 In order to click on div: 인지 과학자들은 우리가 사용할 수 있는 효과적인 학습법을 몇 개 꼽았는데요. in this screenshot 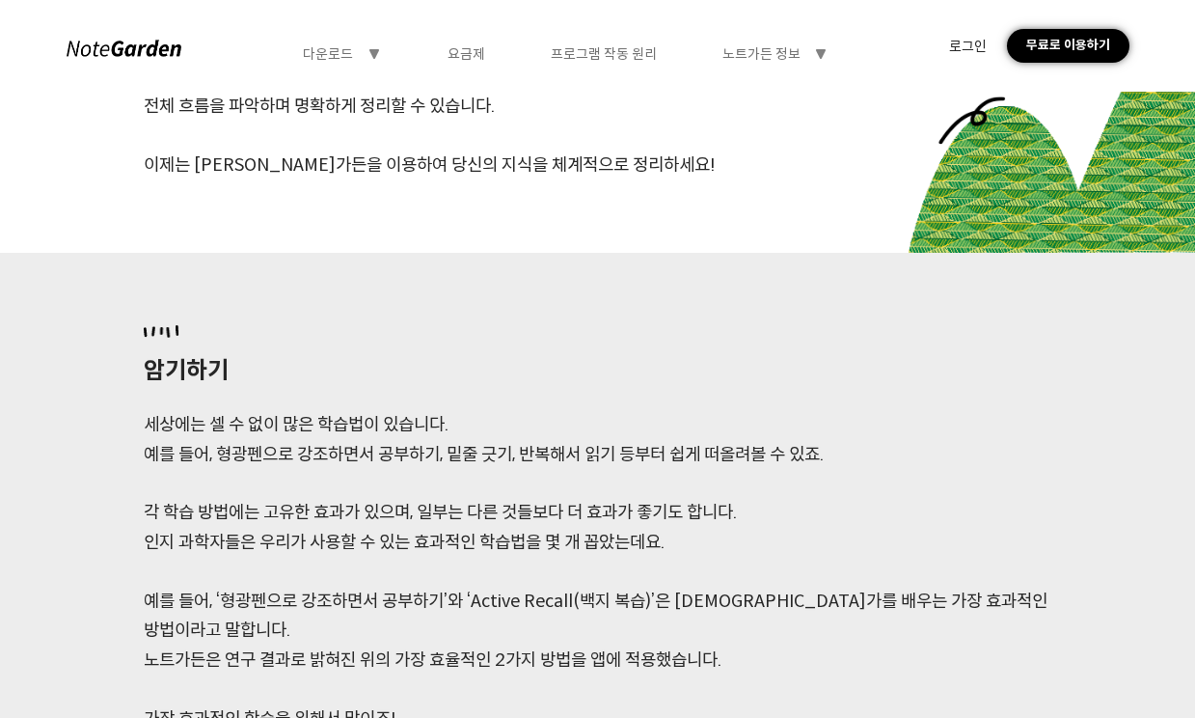, I will do `click(597, 542)`.